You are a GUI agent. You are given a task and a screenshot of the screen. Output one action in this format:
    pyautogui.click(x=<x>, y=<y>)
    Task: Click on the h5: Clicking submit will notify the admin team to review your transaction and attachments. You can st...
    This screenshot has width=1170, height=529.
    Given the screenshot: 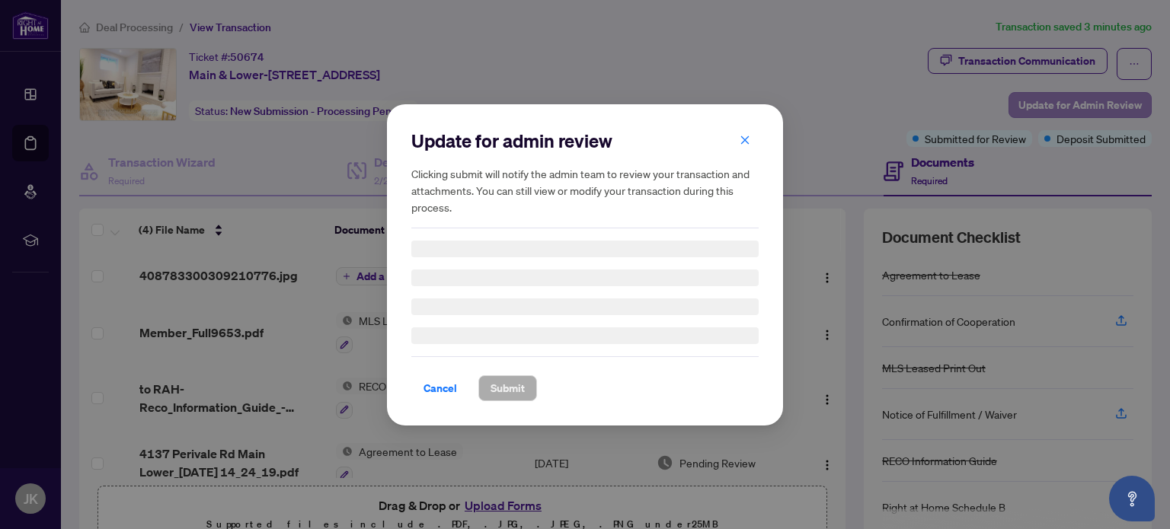 What is the action you would take?
    pyautogui.click(x=585, y=190)
    